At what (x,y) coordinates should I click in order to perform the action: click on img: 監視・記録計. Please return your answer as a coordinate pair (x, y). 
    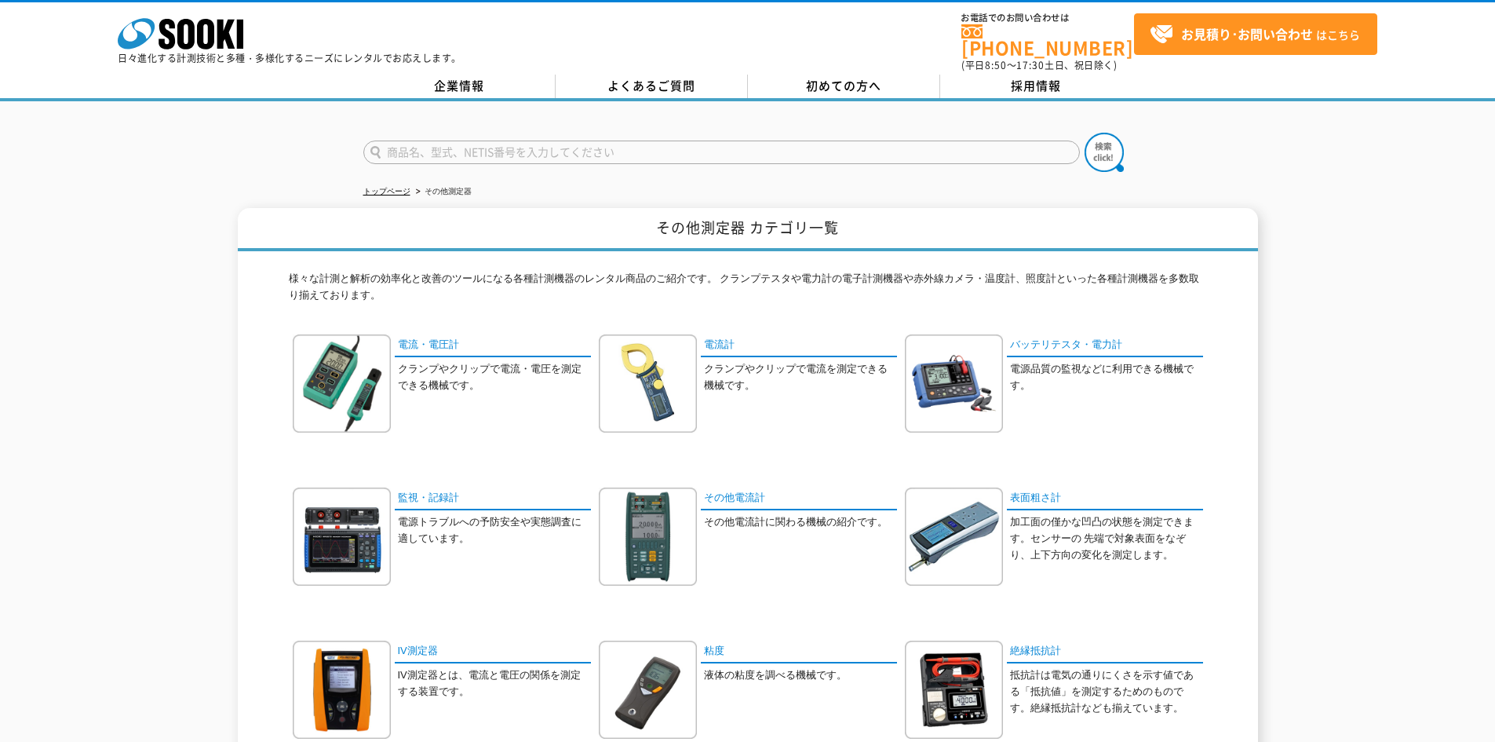
    Looking at the image, I should click on (341, 536).